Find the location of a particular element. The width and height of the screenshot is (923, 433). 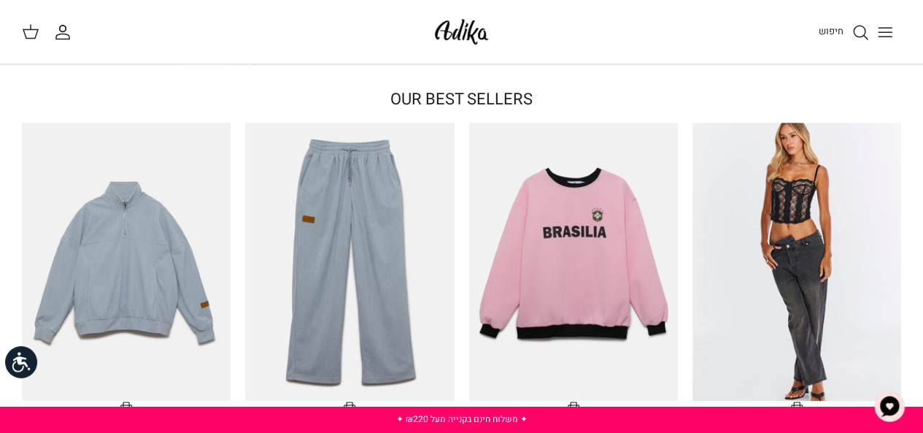

a: מכנסי טרנינג City strolls is located at coordinates (350, 271).